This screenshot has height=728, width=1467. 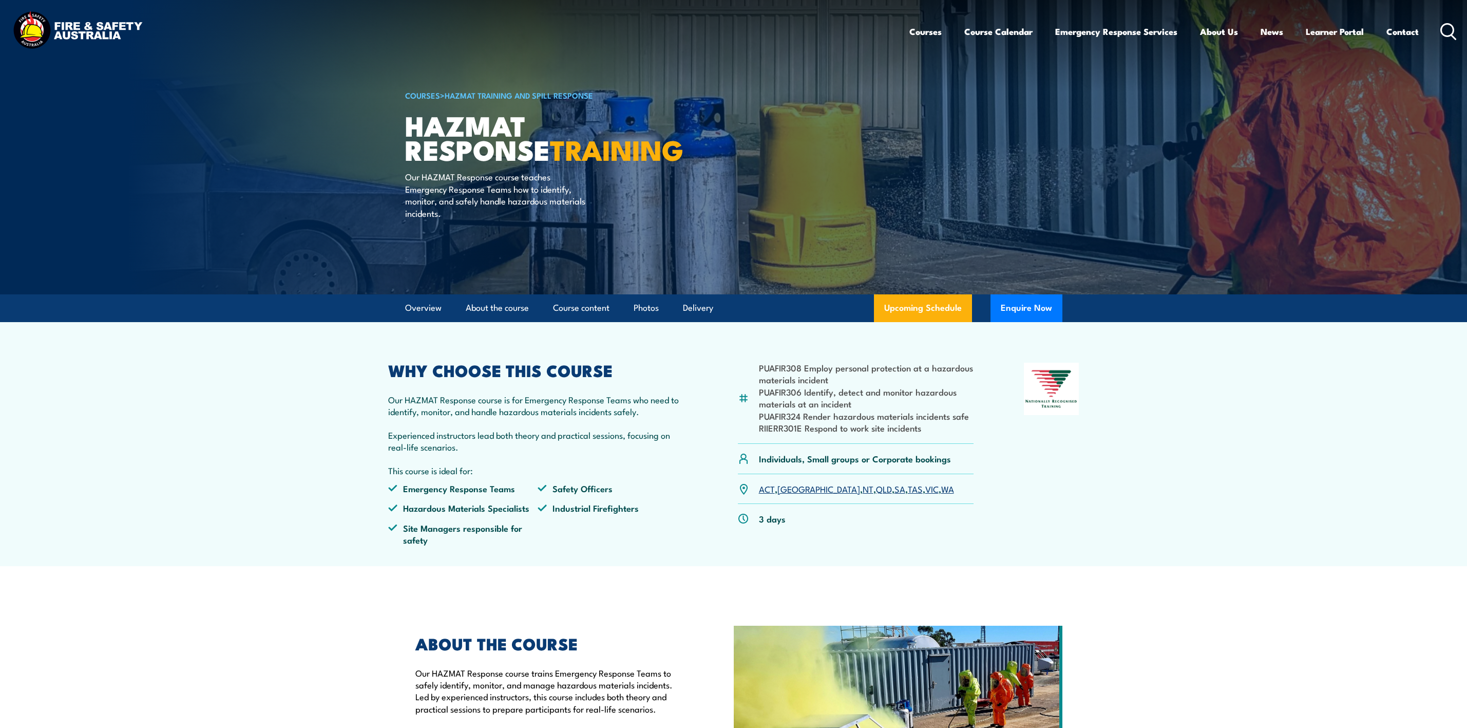 What do you see at coordinates (463, 534) in the screenshot?
I see `li: Site Managers responsible for safety` at bounding box center [463, 534].